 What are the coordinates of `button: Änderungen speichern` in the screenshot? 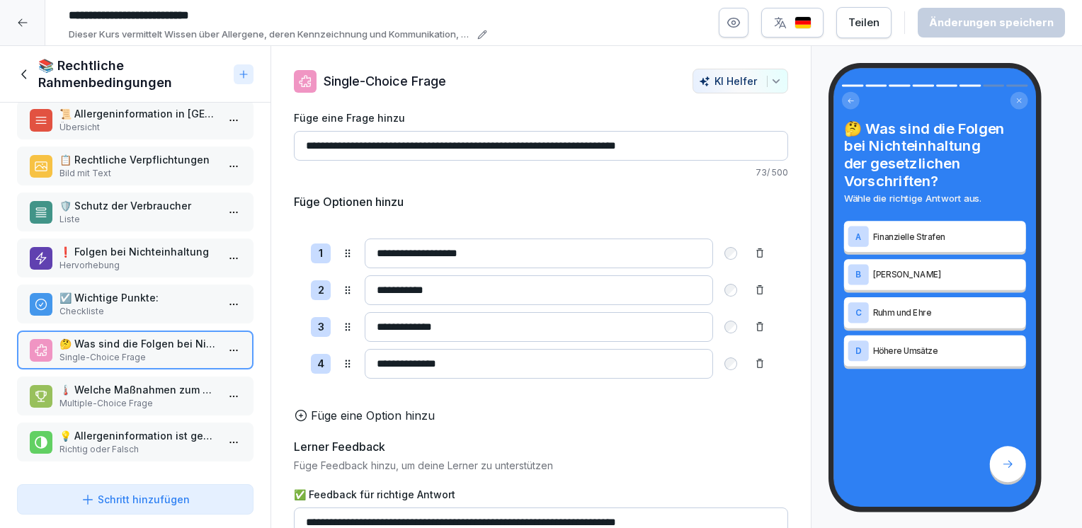 It's located at (991, 23).